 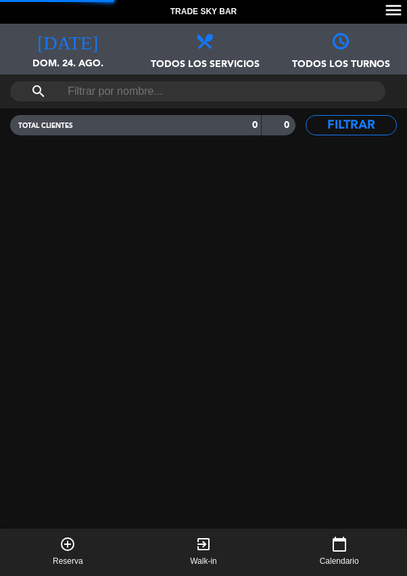 What do you see at coordinates (39, 91) in the screenshot?
I see `i: search` at bounding box center [39, 91].